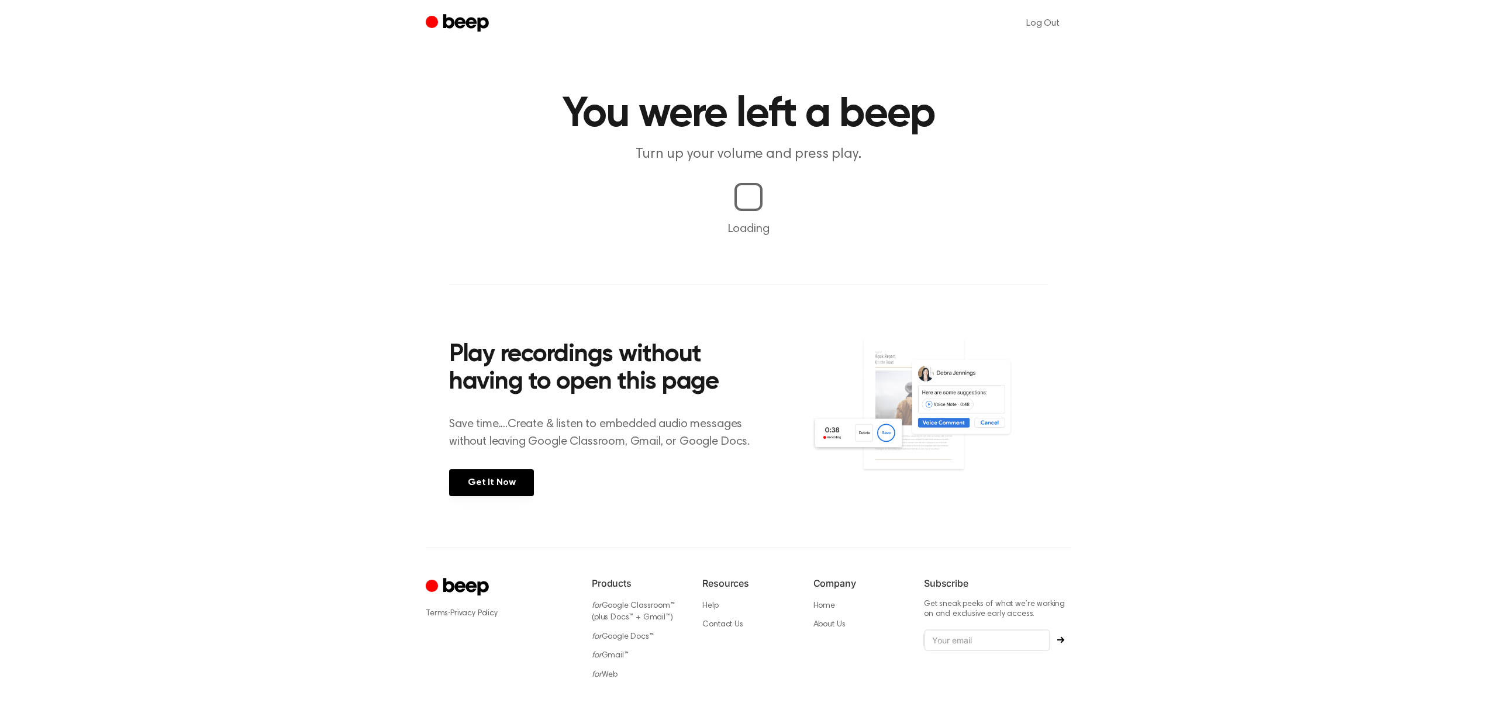 Image resolution: width=1497 pixels, height=710 pixels. What do you see at coordinates (997, 584) in the screenshot?
I see `h6: Subscribe` at bounding box center [997, 584].